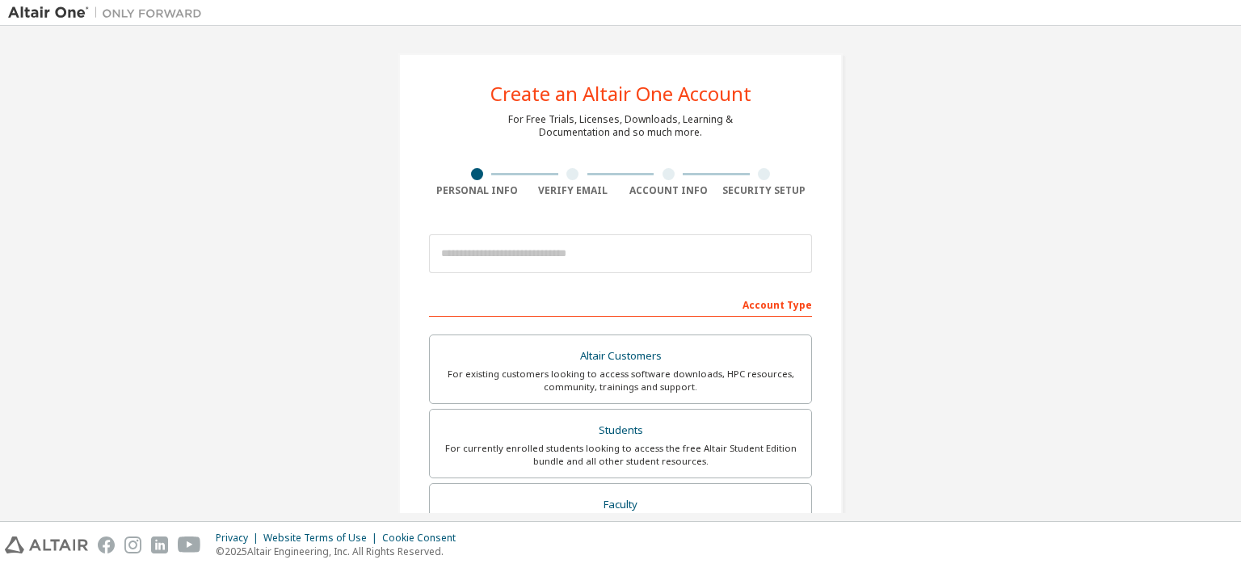 This screenshot has height=568, width=1241. Describe the element at coordinates (423, 538) in the screenshot. I see `div: Cookie Consent` at that location.